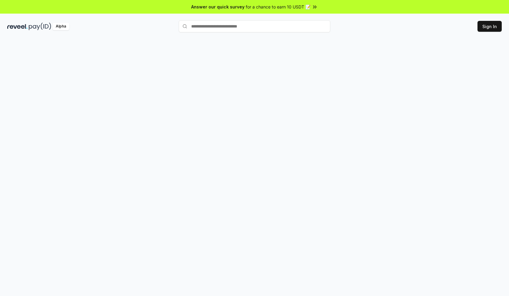 The image size is (509, 296). I want to click on span: for a chance to earn 10 USDT 📝, so click(278, 7).